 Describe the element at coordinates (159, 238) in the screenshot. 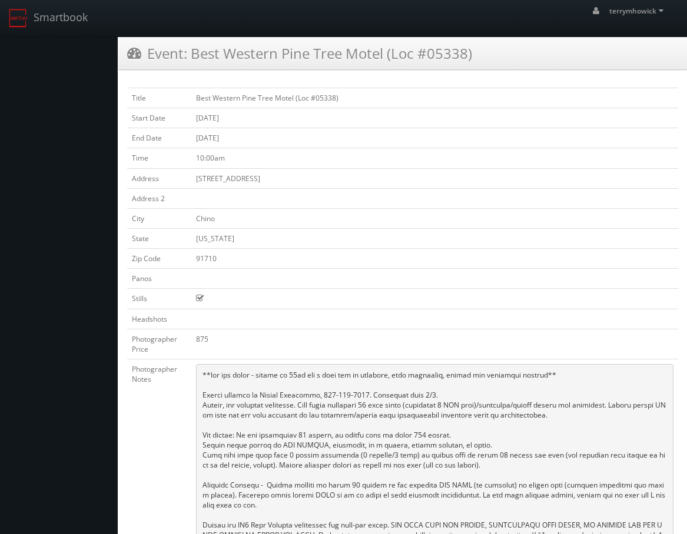

I see `td: State` at that location.